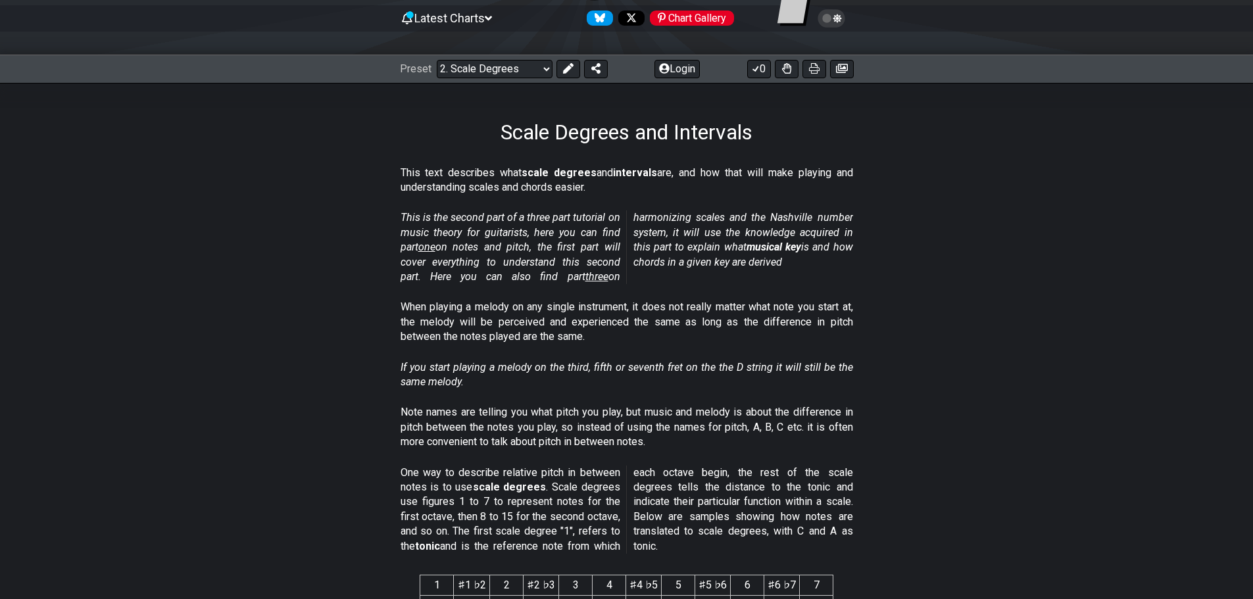 The height and width of the screenshot is (599, 1253). I want to click on th: 4, so click(609, 586).